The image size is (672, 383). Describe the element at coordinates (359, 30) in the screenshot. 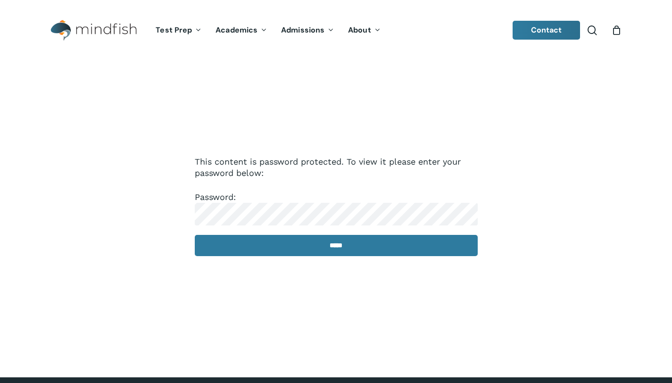

I see `span: About` at that location.